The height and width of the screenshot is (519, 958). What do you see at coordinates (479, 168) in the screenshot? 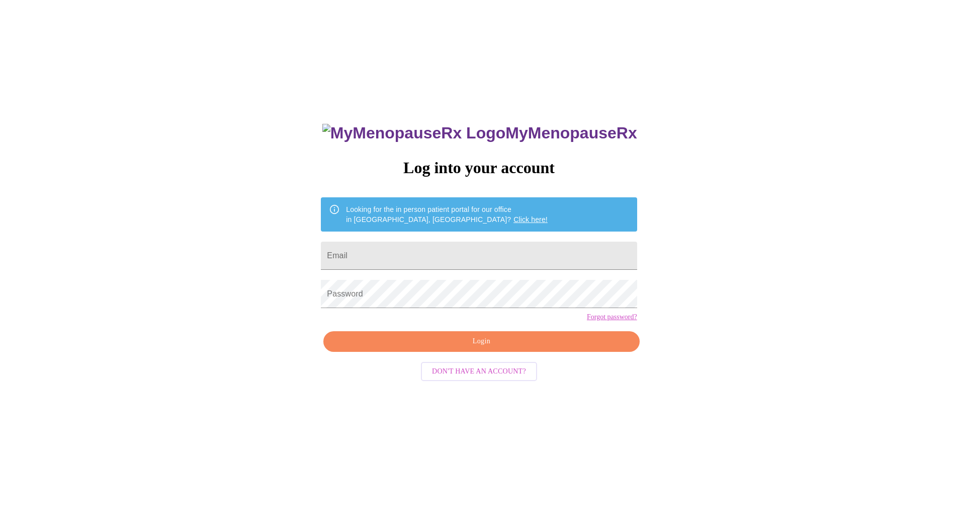
I see `h3: Log into your account` at bounding box center [479, 168].